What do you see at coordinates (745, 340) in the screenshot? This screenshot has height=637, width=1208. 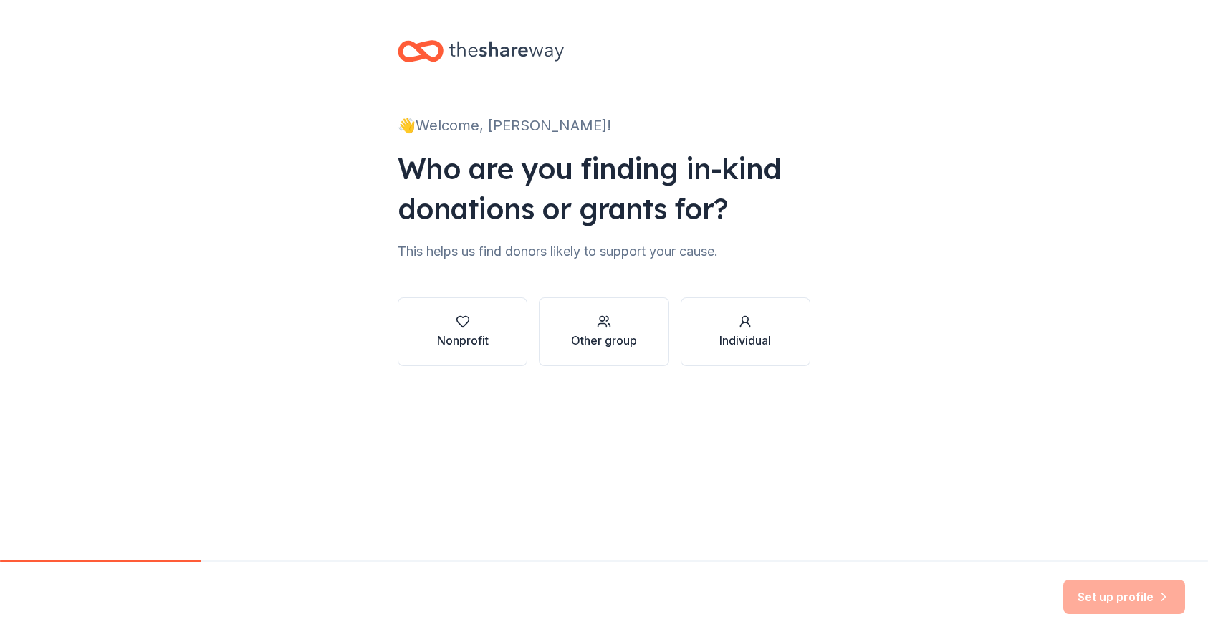 I see `div: Individual` at bounding box center [745, 340].